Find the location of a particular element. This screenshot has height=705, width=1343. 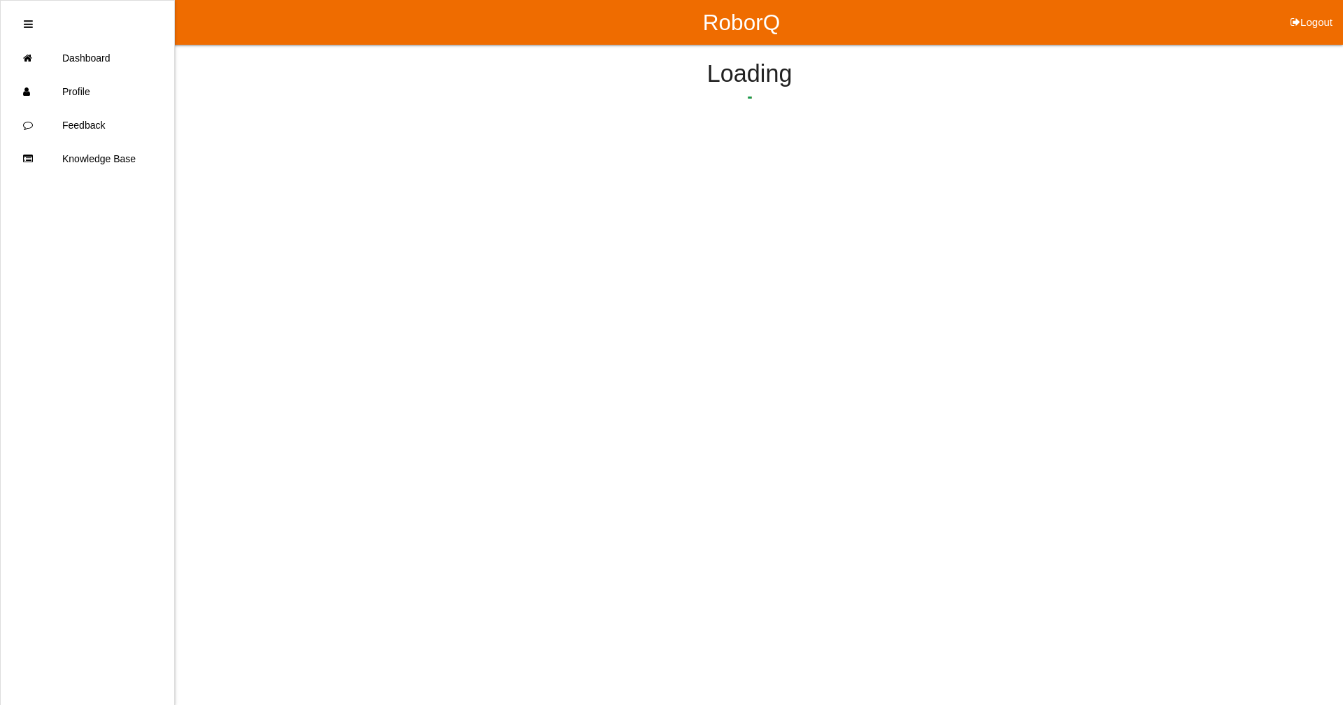

a: Profile is located at coordinates (87, 92).